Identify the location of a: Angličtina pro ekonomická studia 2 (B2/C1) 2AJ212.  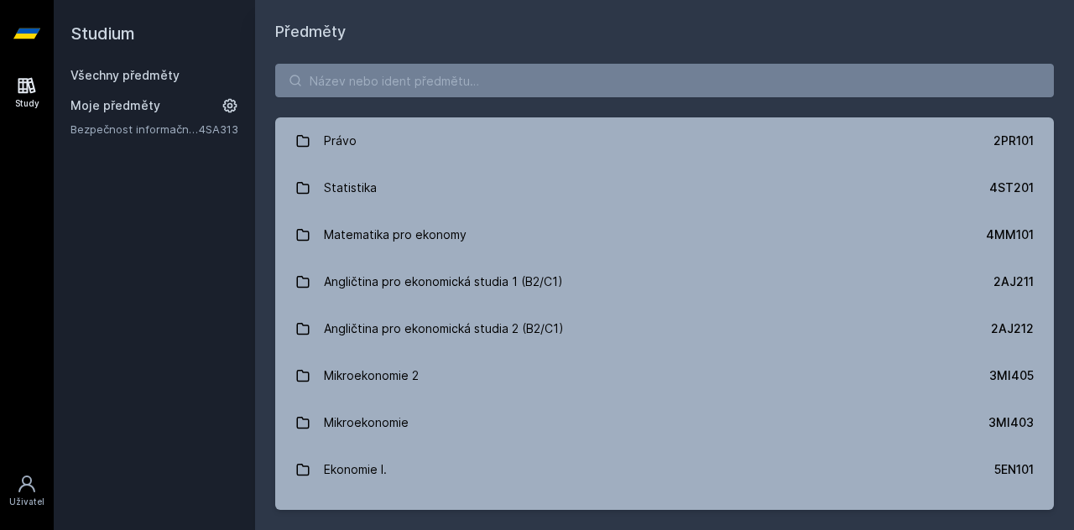
(664, 329).